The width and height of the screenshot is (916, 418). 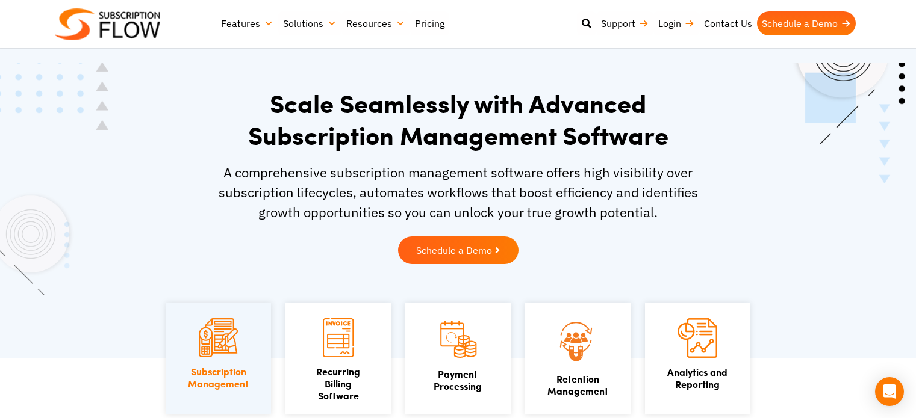 I want to click on a: Support, so click(x=624, y=23).